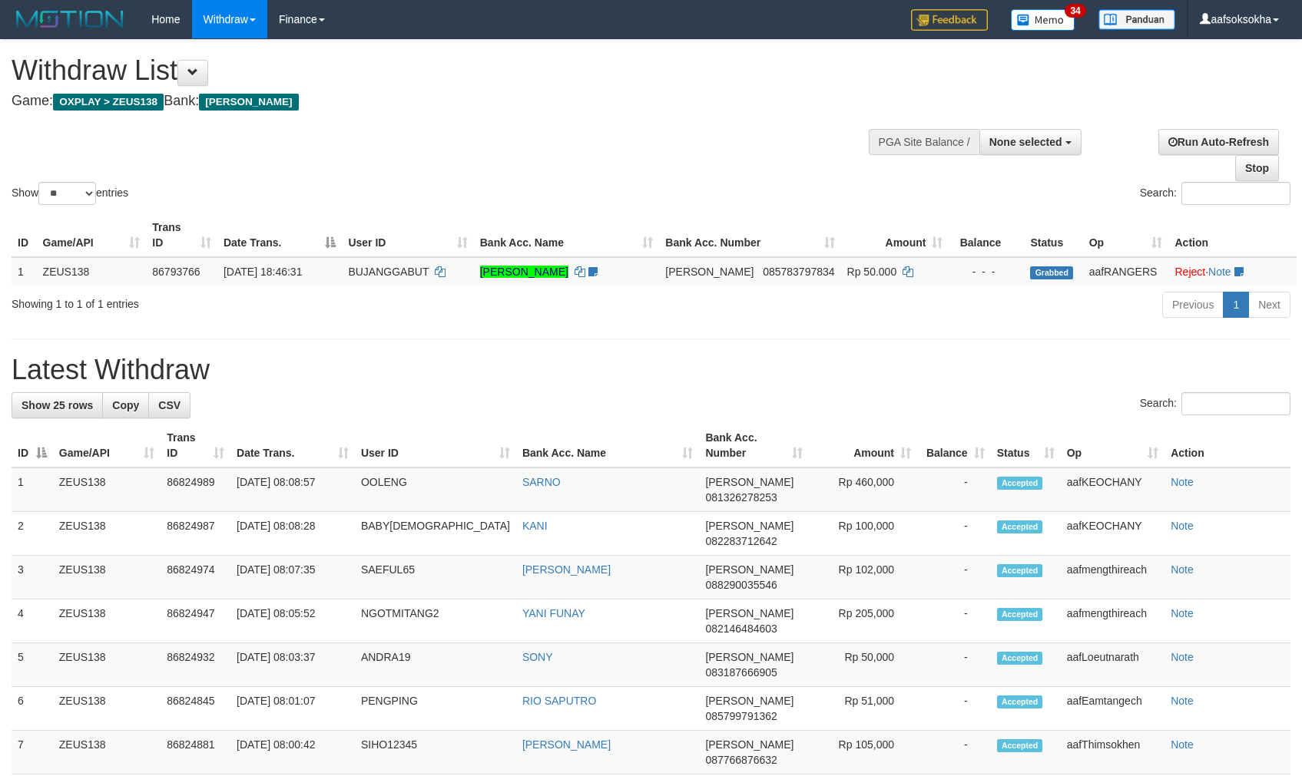 The width and height of the screenshot is (1302, 776). Describe the element at coordinates (1126, 271) in the screenshot. I see `td: aafRANGERS` at that location.